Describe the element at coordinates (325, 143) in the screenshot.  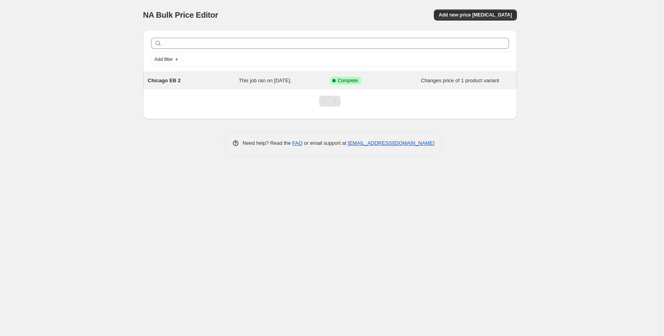
I see `span: or email support at` at that location.